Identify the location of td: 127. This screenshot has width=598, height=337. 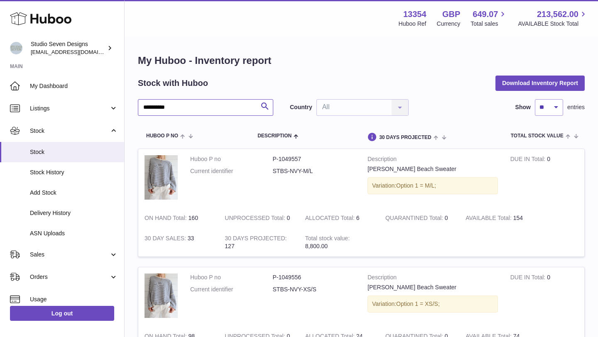
(258, 242).